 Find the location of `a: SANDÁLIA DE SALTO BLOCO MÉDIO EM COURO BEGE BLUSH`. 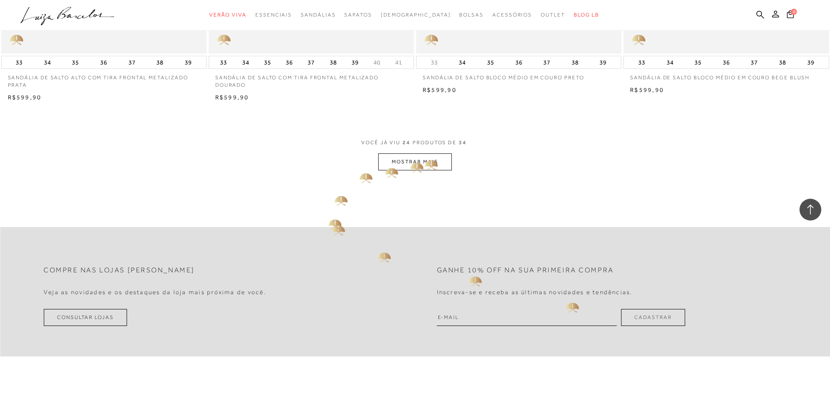

a: SANDÁLIA DE SALTO BLOCO MÉDIO EM COURO BEGE BLUSH is located at coordinates (725, 75).